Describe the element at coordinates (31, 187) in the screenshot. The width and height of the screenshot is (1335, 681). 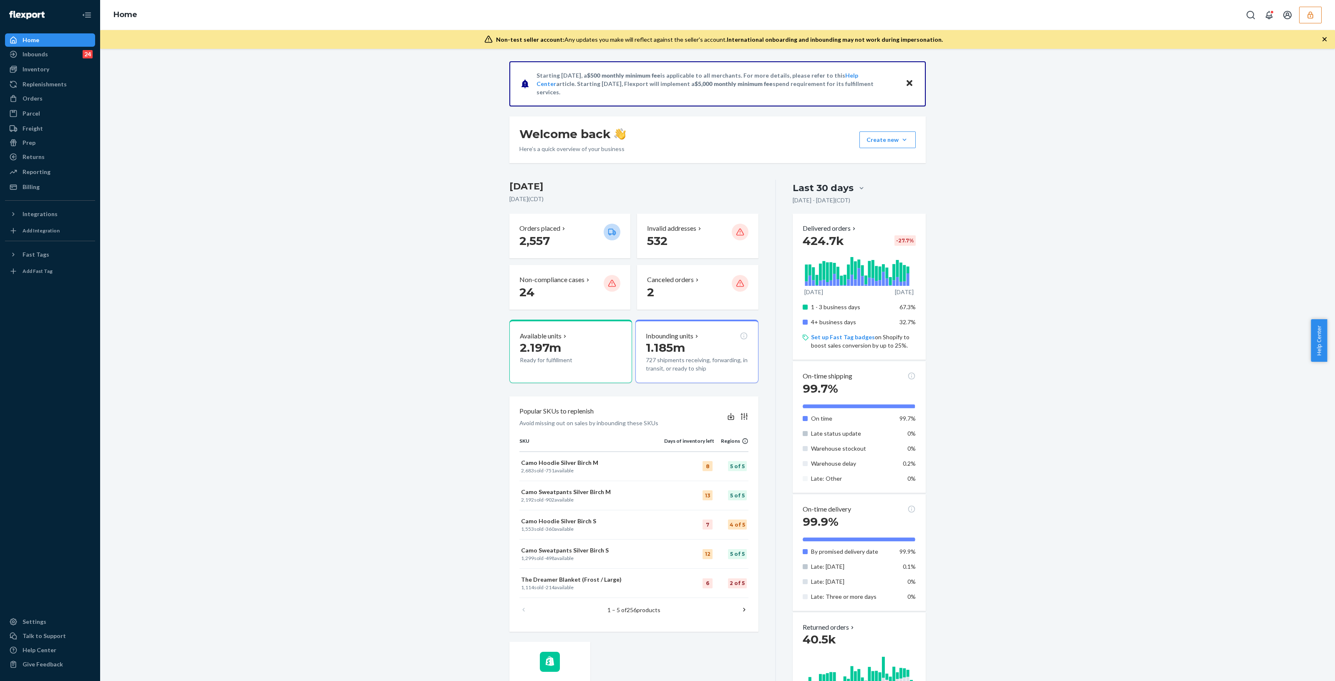
I see `div: Billing` at that location.